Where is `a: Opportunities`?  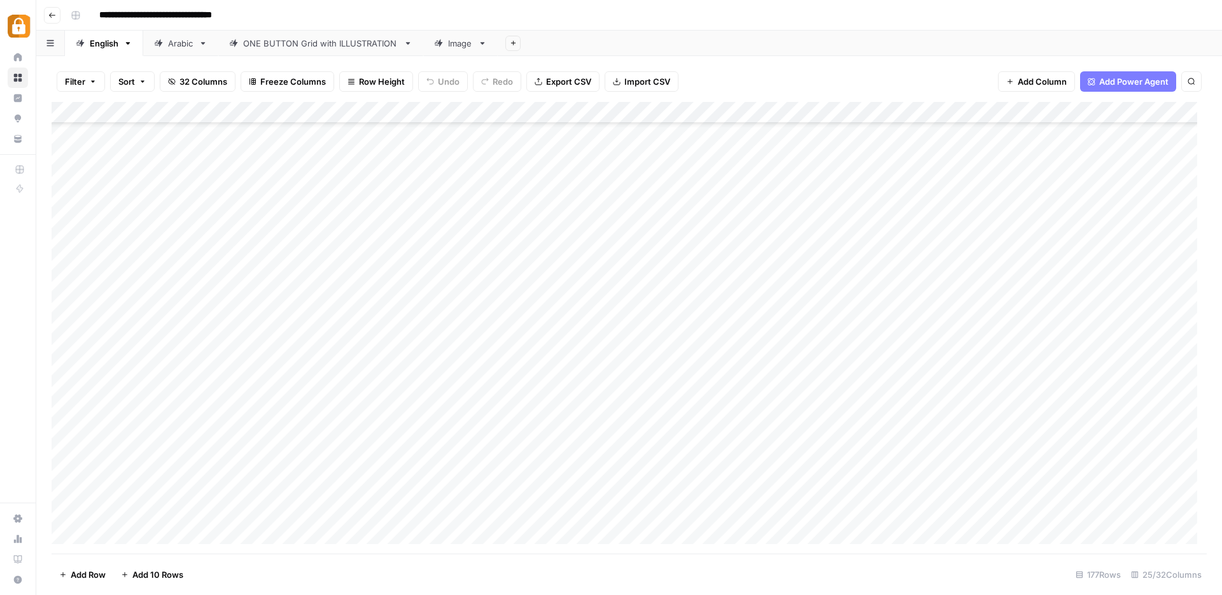
a: Opportunities is located at coordinates (18, 118).